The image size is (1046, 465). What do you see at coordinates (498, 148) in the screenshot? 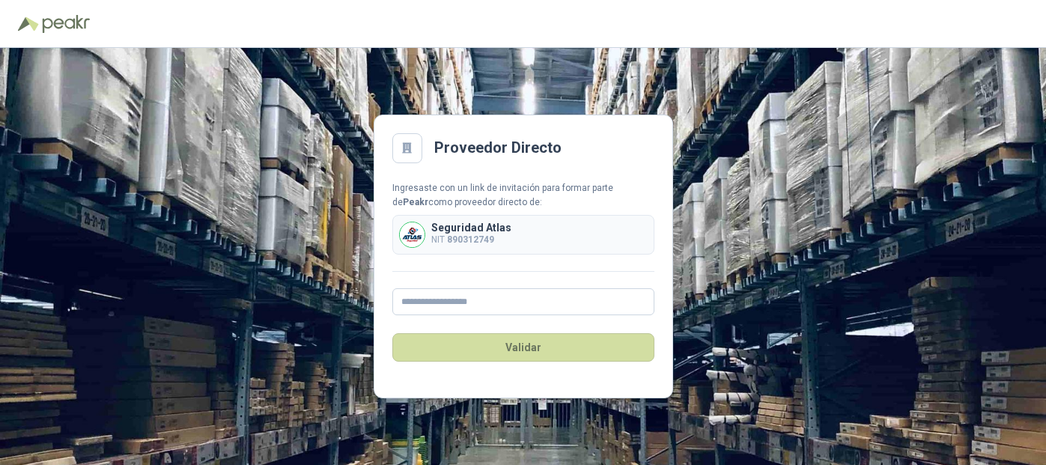
I see `h2: Proveedor Directo` at bounding box center [498, 148].